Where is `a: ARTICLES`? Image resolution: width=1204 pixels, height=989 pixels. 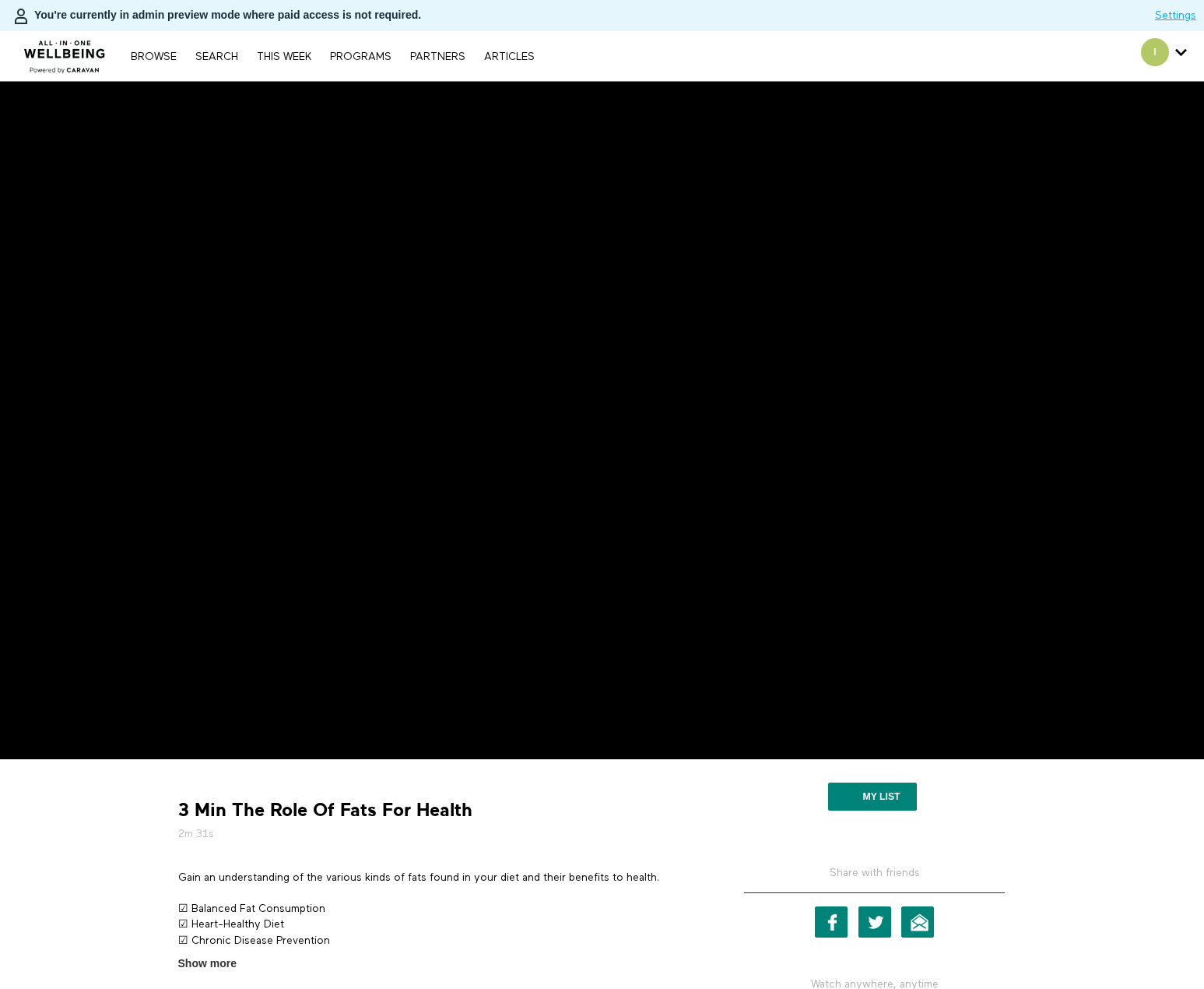
a: ARTICLES is located at coordinates (509, 57).